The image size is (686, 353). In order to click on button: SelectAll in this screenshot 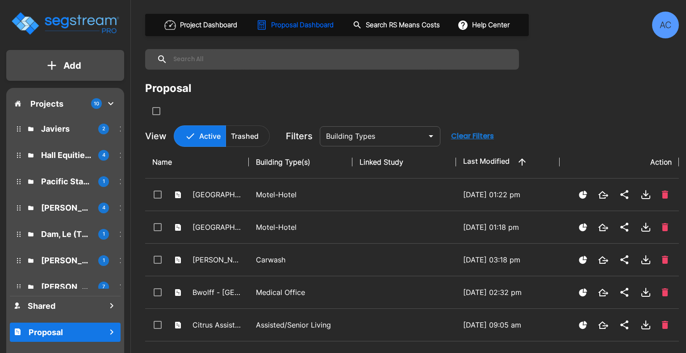, I will do `click(156, 111)`.